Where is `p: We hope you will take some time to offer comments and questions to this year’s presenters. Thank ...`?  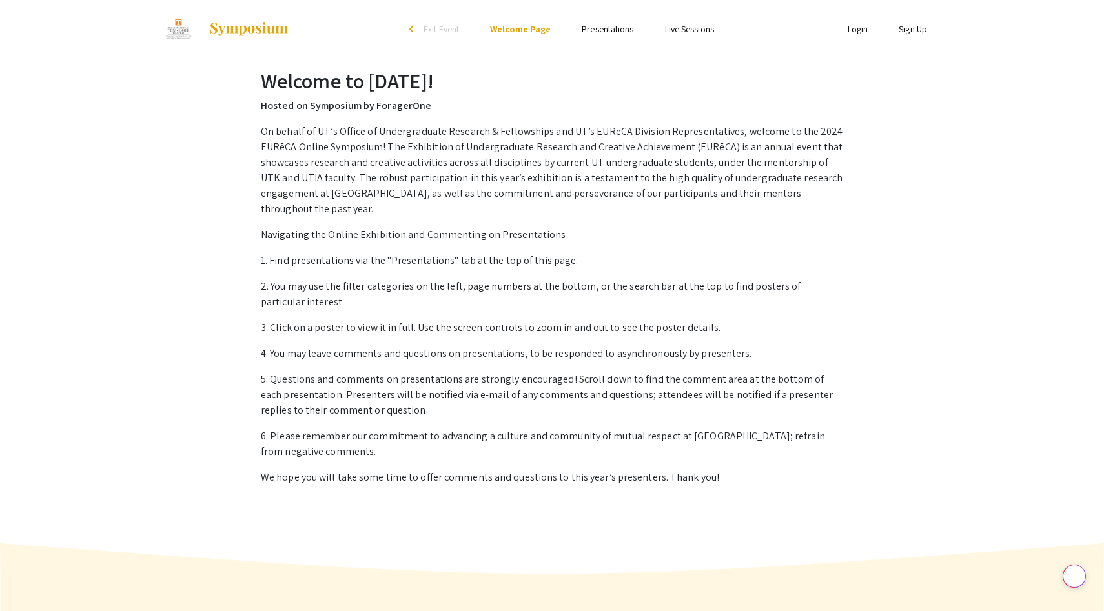 p: We hope you will take some time to offer comments and questions to this year’s presenters. Thank ... is located at coordinates (552, 478).